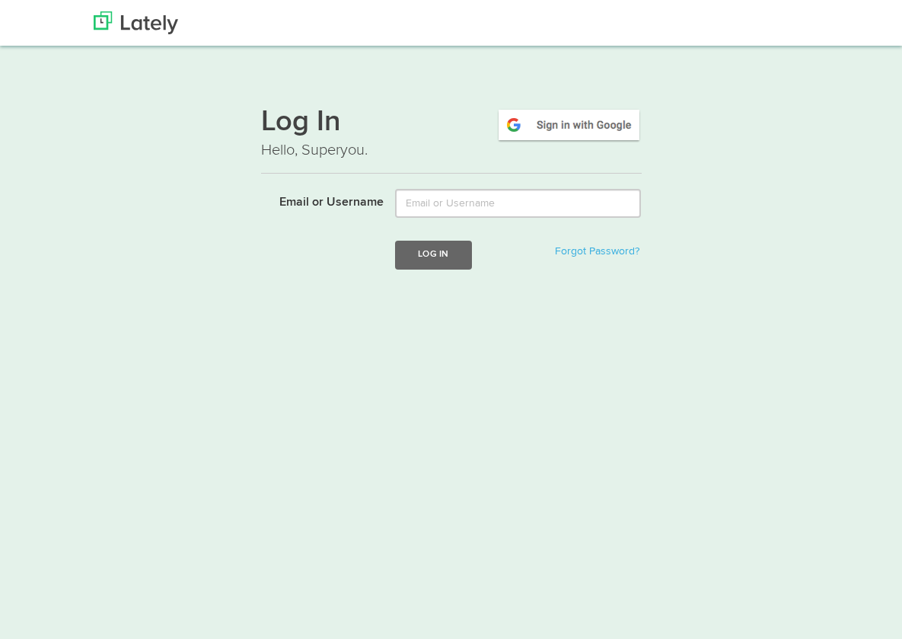 Image resolution: width=902 pixels, height=639 pixels. What do you see at coordinates (451, 150) in the screenshot?
I see `p: Hello, Superyou.` at bounding box center [451, 150].